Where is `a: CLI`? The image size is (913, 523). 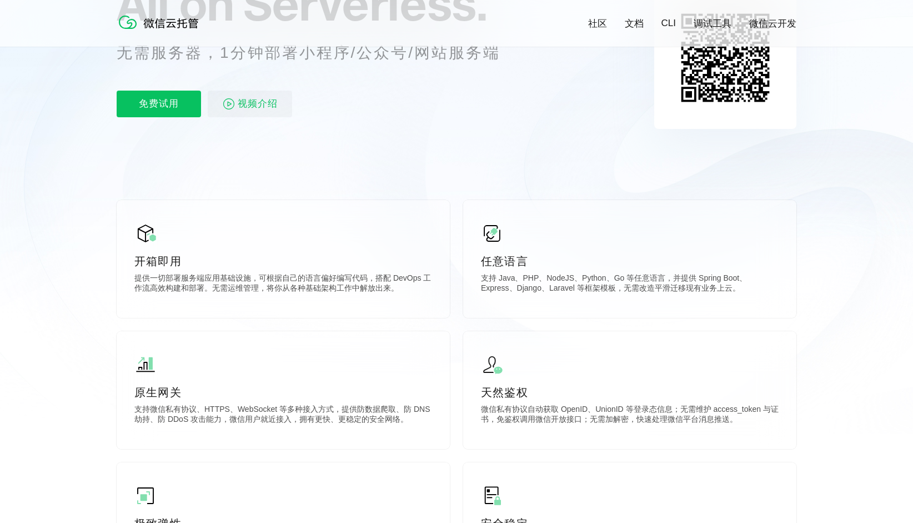 a: CLI is located at coordinates (669, 23).